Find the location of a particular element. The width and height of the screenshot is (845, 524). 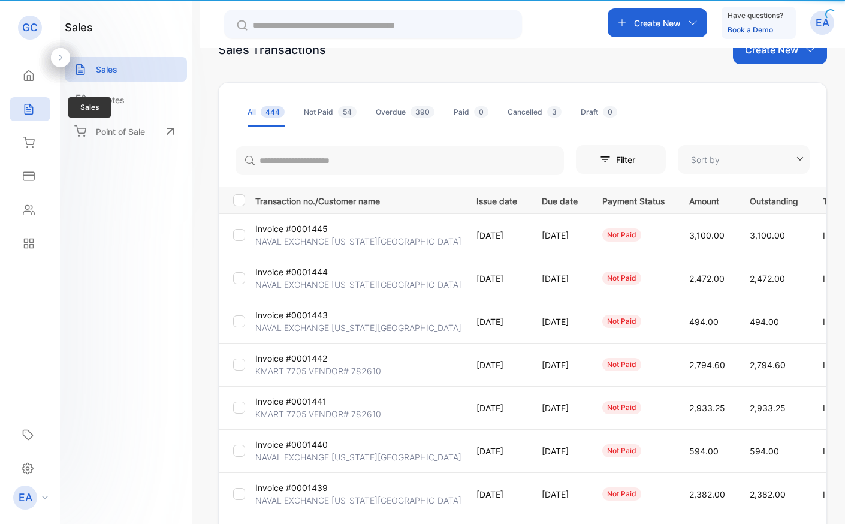

p: Invoice #0001439 is located at coordinates (291, 487).